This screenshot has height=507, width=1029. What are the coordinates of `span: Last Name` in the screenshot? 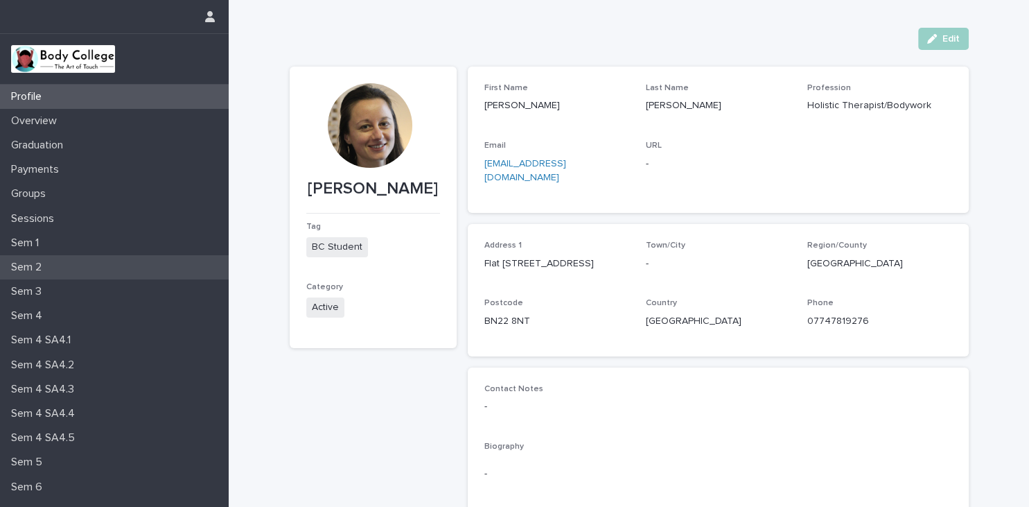 It's located at (667, 88).